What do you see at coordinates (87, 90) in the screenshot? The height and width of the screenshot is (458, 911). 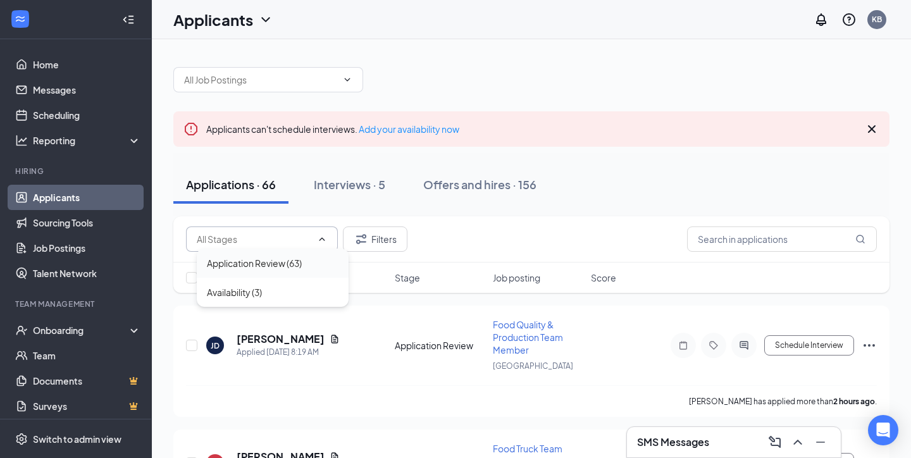 I see `a: Messages` at bounding box center [87, 90].